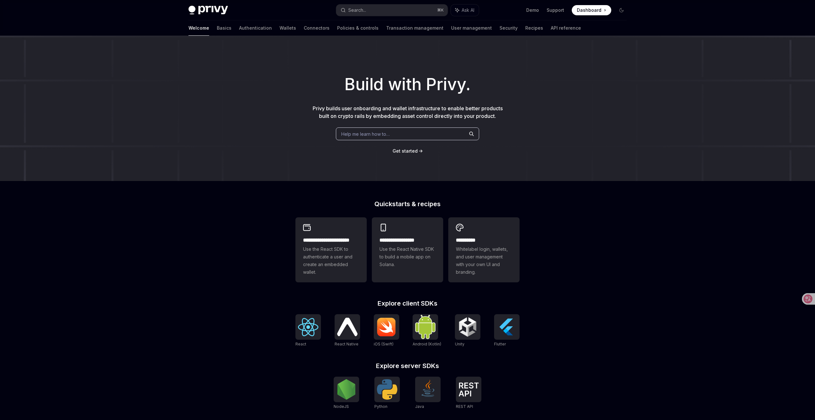 This screenshot has height=420, width=815. What do you see at coordinates (347, 389) in the screenshot?
I see `img: NodeJS` at bounding box center [347, 389].